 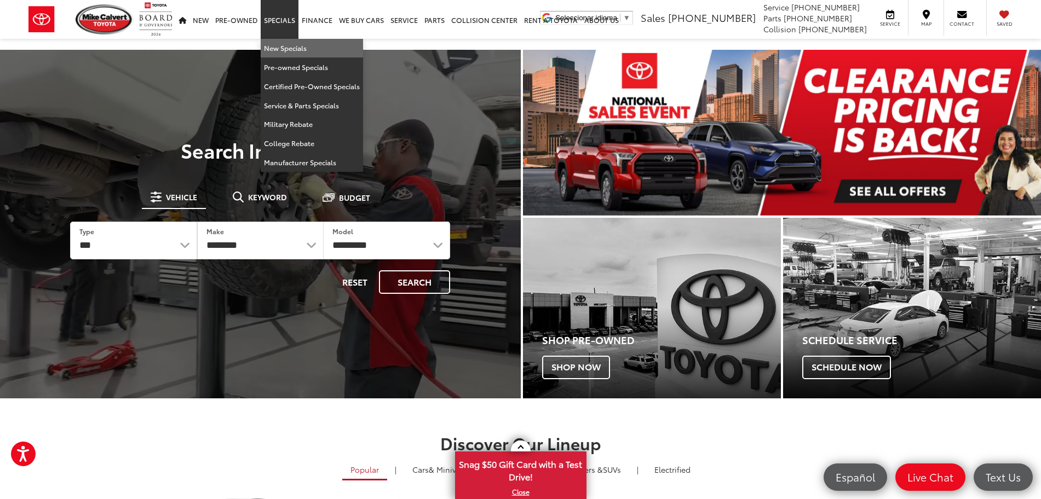 What do you see at coordinates (312, 143) in the screenshot?
I see `a: College Rebate` at bounding box center [312, 143].